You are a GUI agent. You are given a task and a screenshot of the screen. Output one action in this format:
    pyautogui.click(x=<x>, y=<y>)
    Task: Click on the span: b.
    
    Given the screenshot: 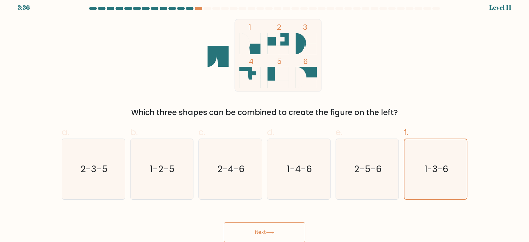 What is the action you would take?
    pyautogui.click(x=134, y=132)
    